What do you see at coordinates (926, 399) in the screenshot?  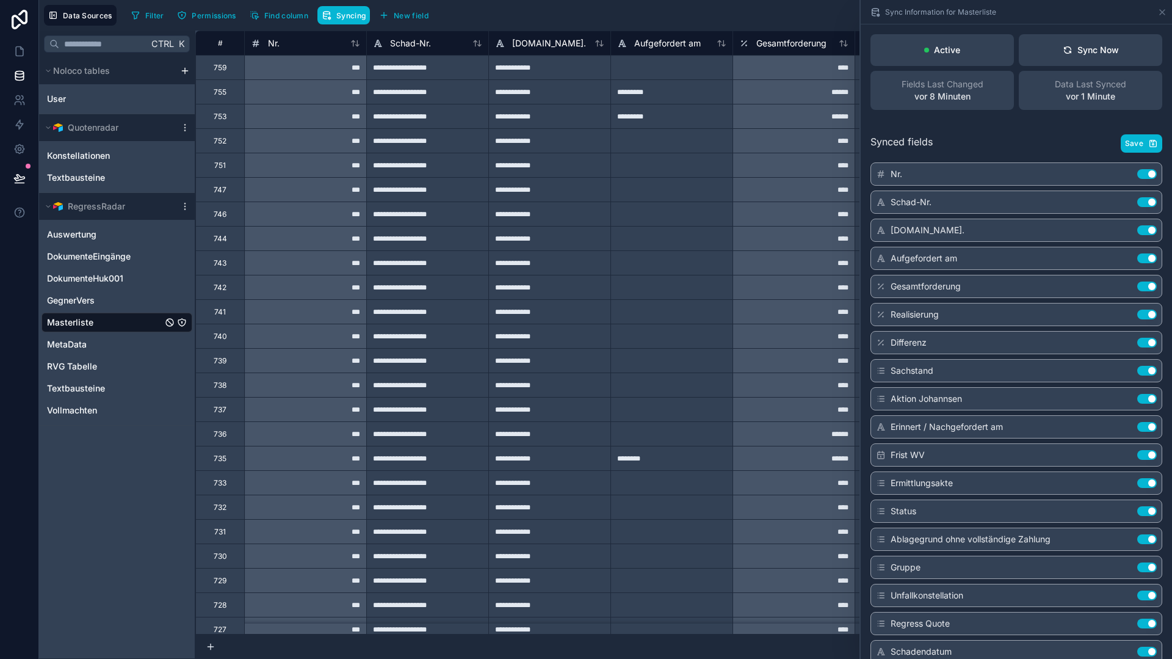 I see `span: Aktion Johannsen` at bounding box center [926, 399].